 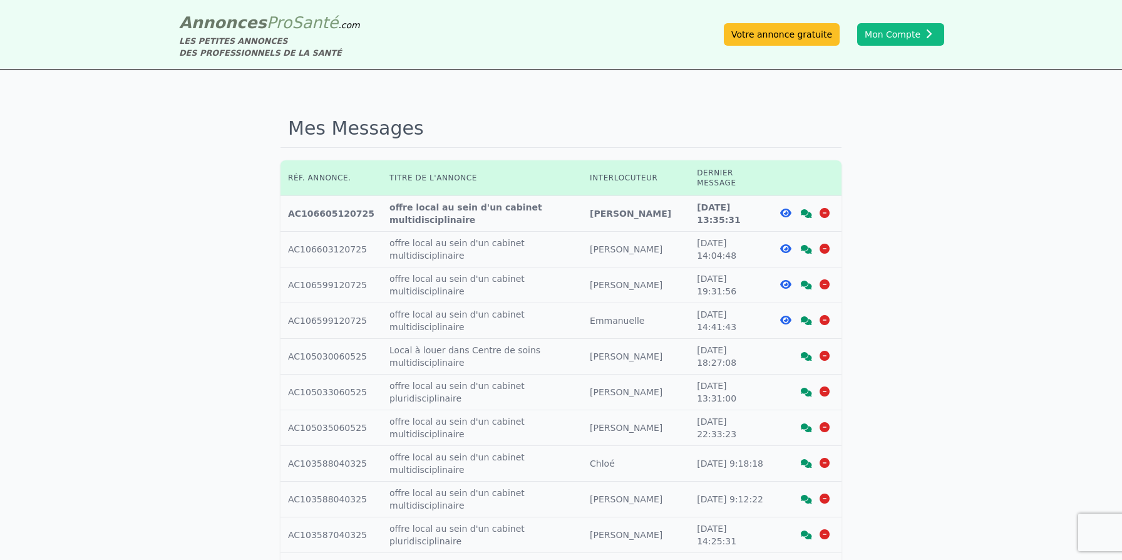 What do you see at coordinates (782, 34) in the screenshot?
I see `a: Votre annonce gratuite` at bounding box center [782, 34].